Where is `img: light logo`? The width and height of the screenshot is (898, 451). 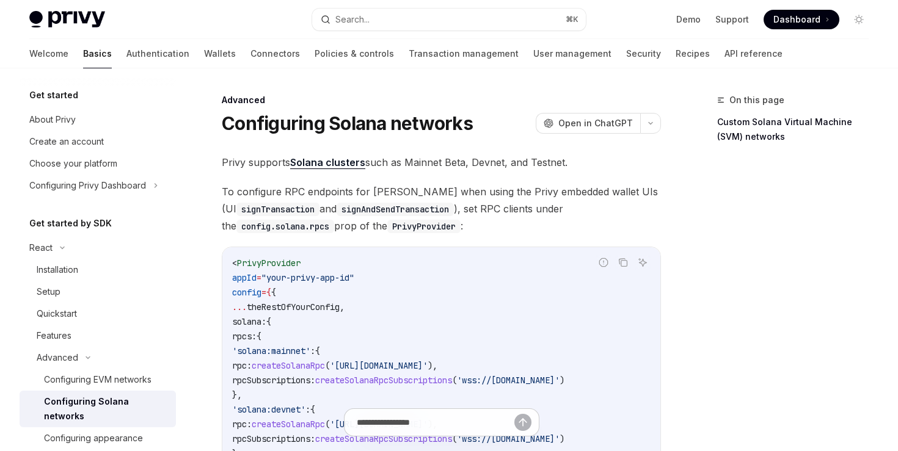
img: light logo is located at coordinates (67, 20).